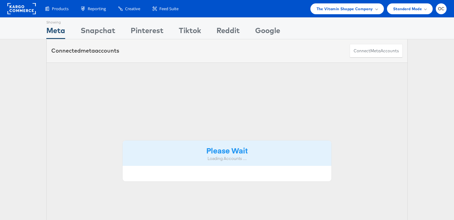  Describe the element at coordinates (56, 32) in the screenshot. I see `div: Meta` at that location.